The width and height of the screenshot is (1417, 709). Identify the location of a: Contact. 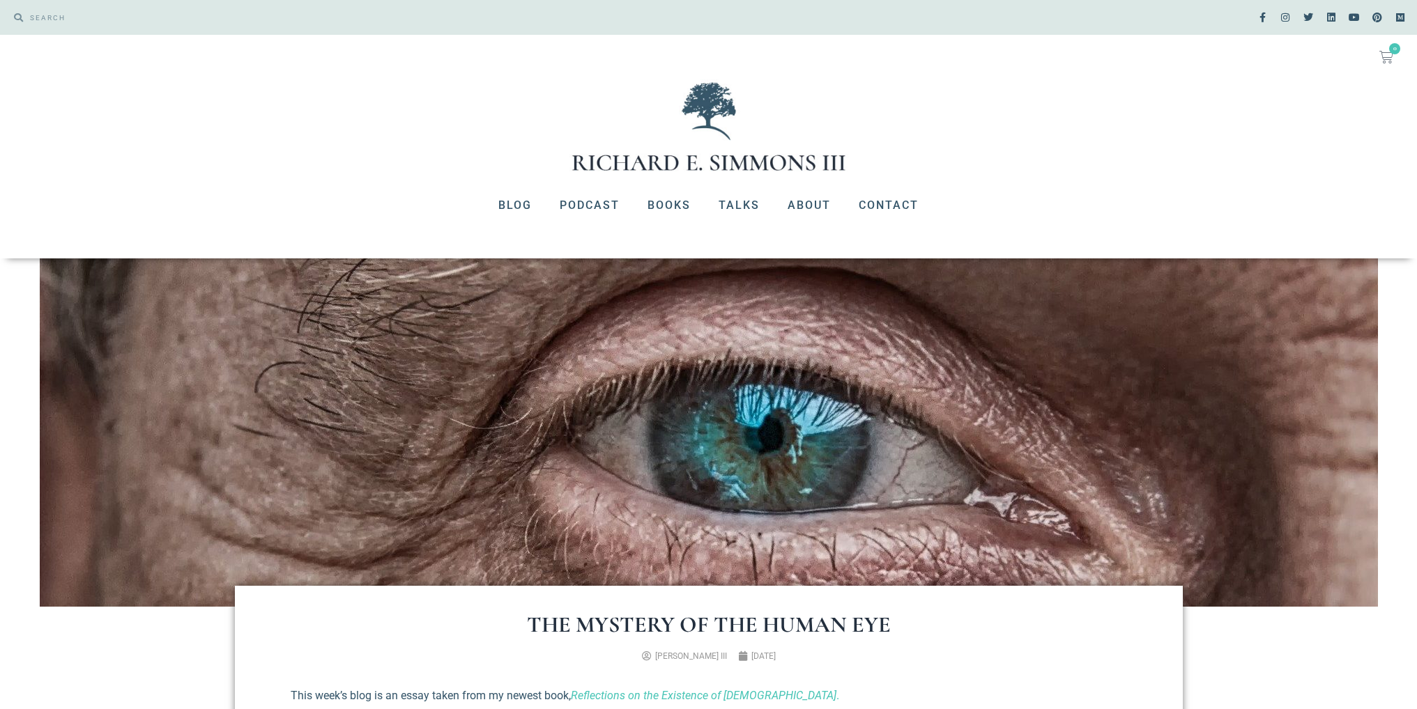
(889, 206).